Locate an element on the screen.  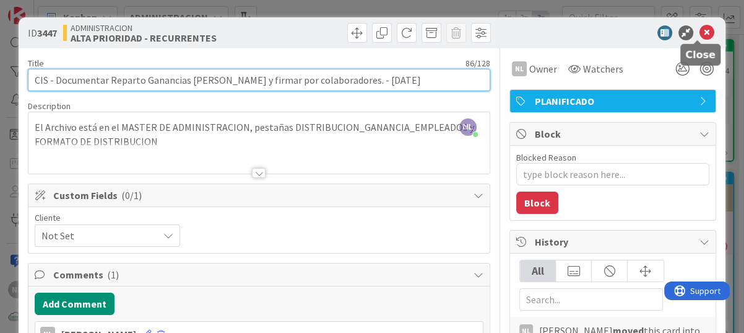
span: Watchers is located at coordinates (603, 69).